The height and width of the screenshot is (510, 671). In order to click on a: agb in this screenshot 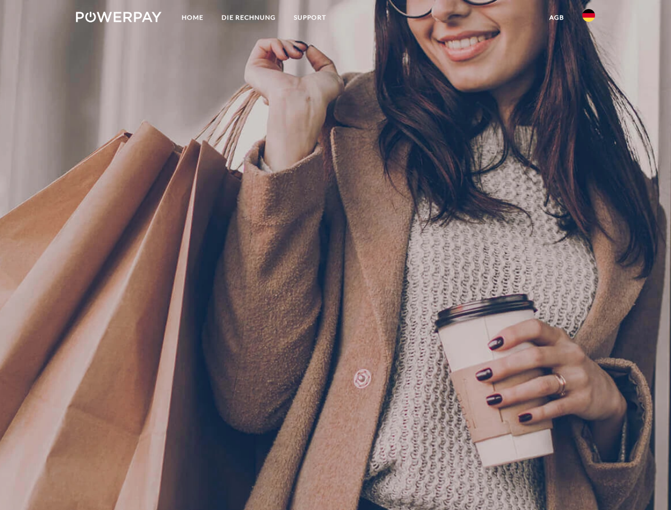, I will do `click(557, 18)`.